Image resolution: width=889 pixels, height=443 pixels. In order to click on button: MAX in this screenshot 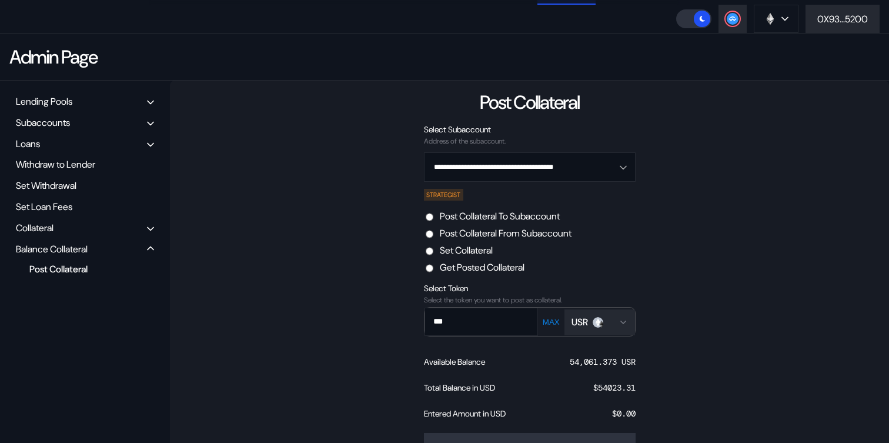, I will do `click(551, 322)`.